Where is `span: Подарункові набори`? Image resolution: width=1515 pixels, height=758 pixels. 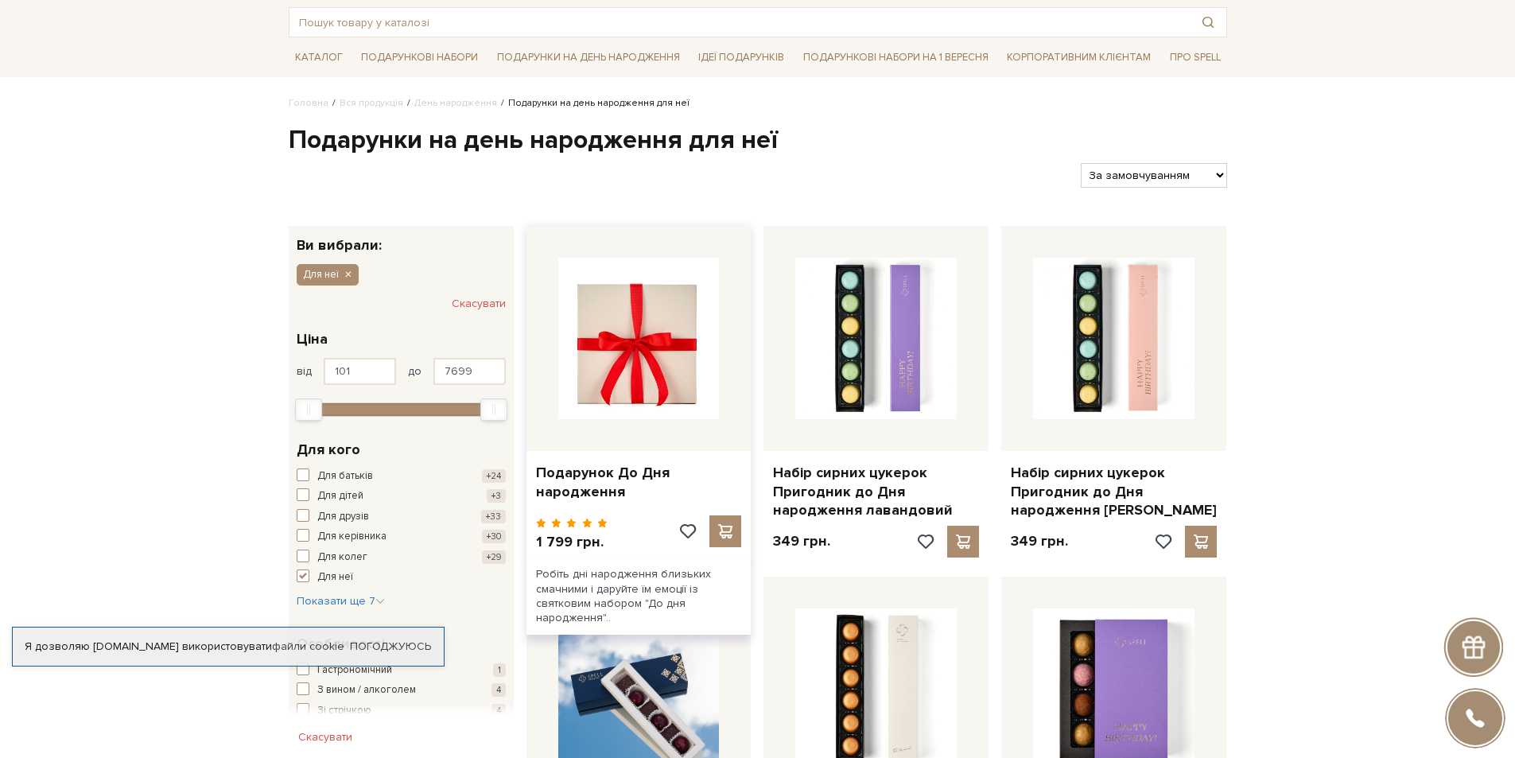 span: Подарункові набори is located at coordinates (419, 57).